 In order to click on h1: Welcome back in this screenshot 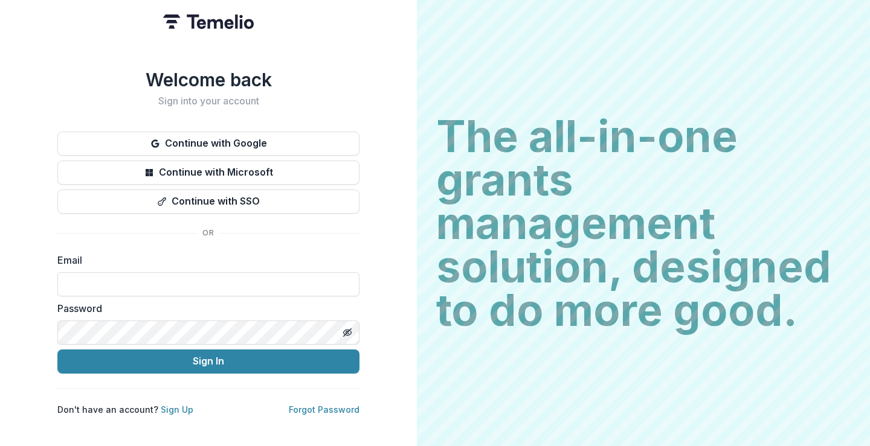, I will do `click(208, 80)`.